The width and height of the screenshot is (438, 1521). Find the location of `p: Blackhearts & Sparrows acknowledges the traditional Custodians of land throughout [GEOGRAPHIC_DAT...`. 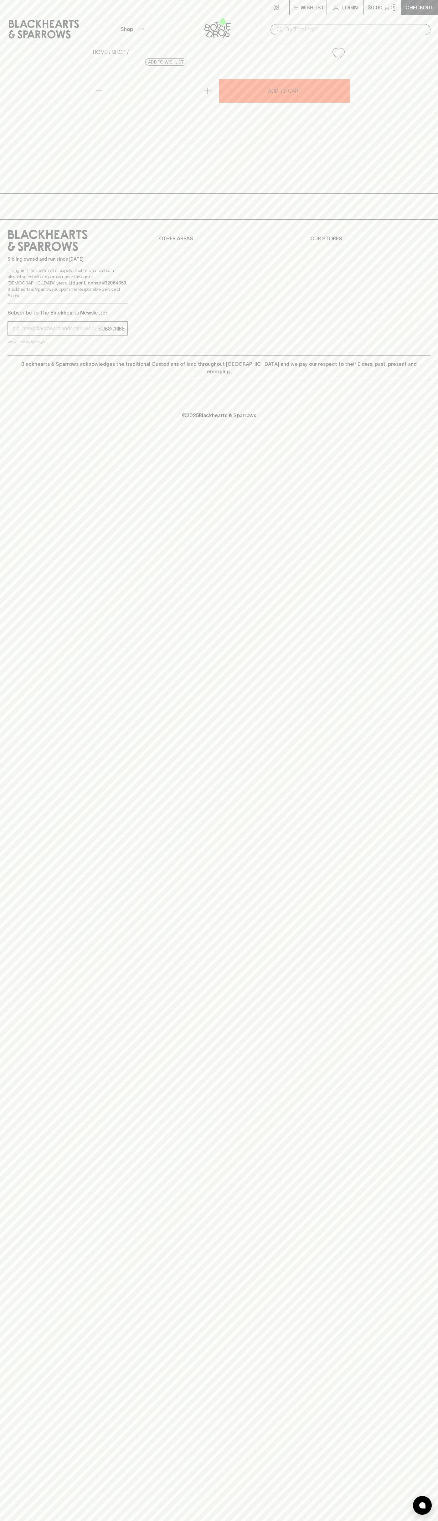

p: Blackhearts & Sparrows acknowledges the traditional Custodians of land throughout [GEOGRAPHIC_DAT... is located at coordinates (219, 368).